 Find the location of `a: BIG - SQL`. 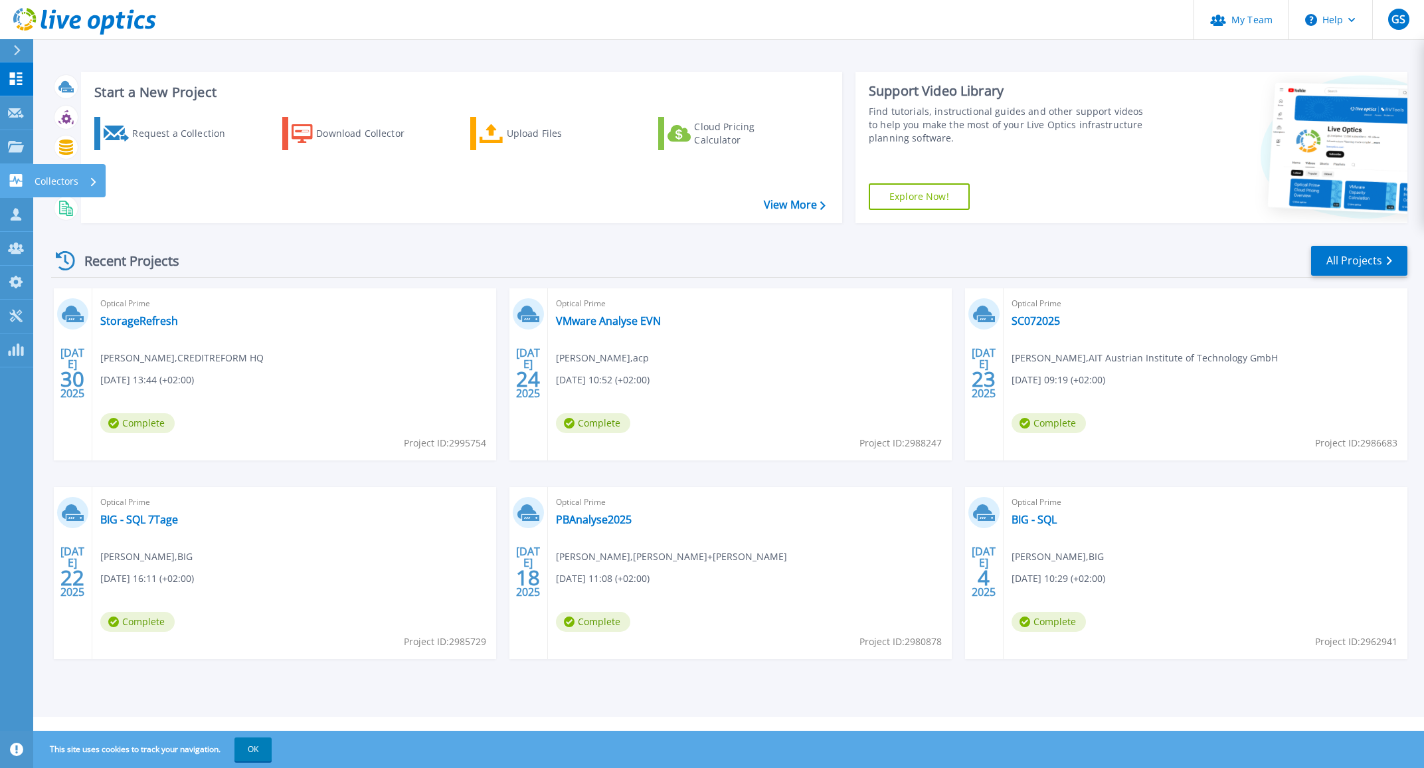

a: BIG - SQL is located at coordinates (1034, 519).